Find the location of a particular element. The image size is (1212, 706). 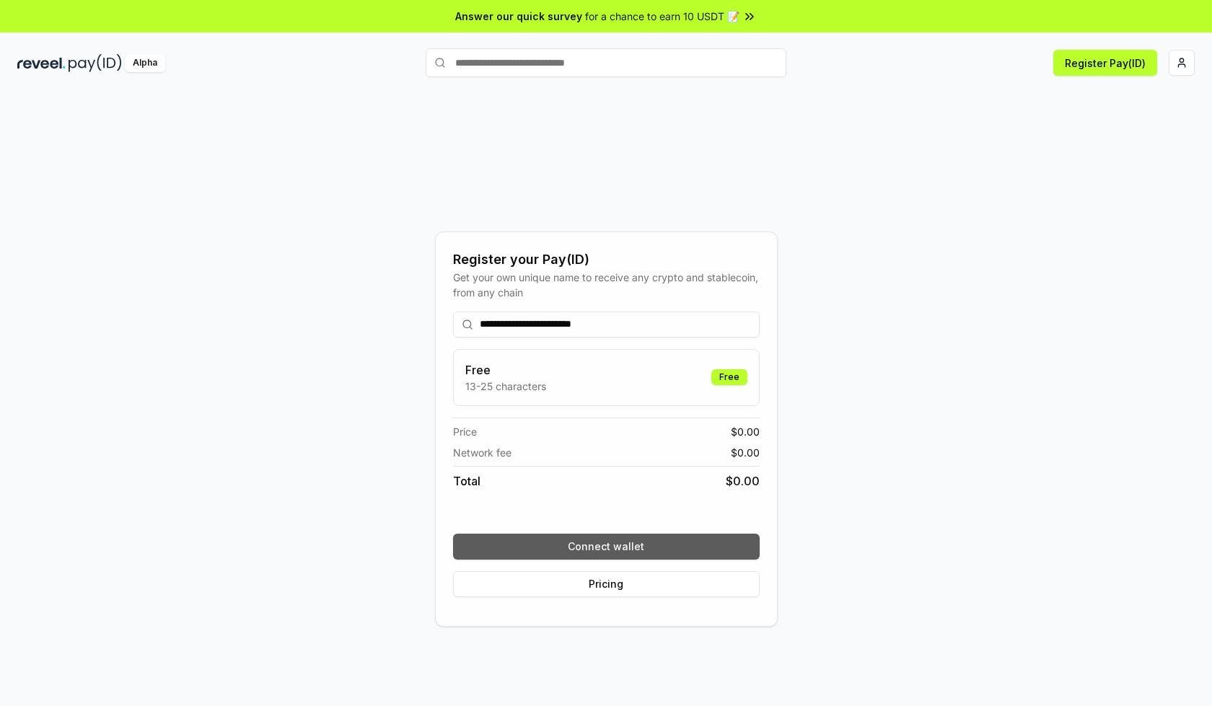

img: reveel_dark is located at coordinates (41, 63).